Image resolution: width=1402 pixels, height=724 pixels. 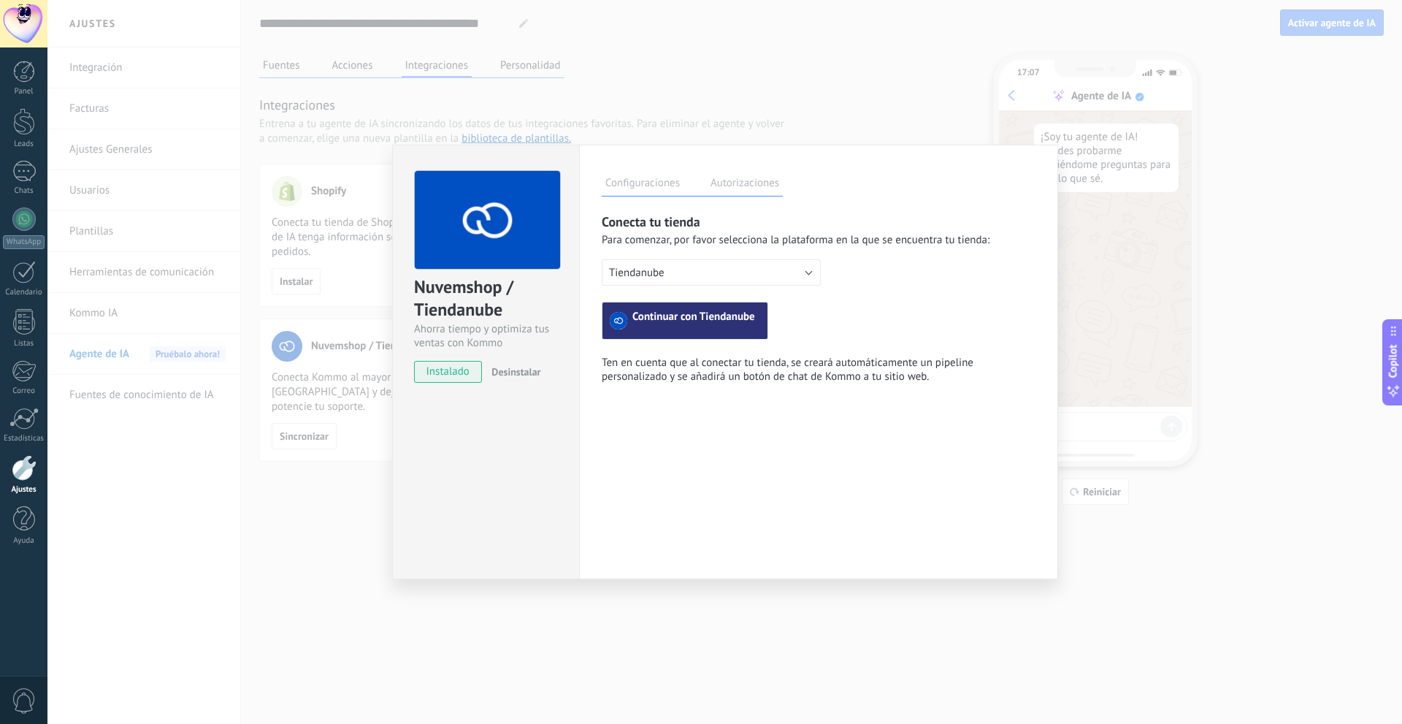 What do you see at coordinates (448, 372) in the screenshot?
I see `span: instalado` at bounding box center [448, 372].